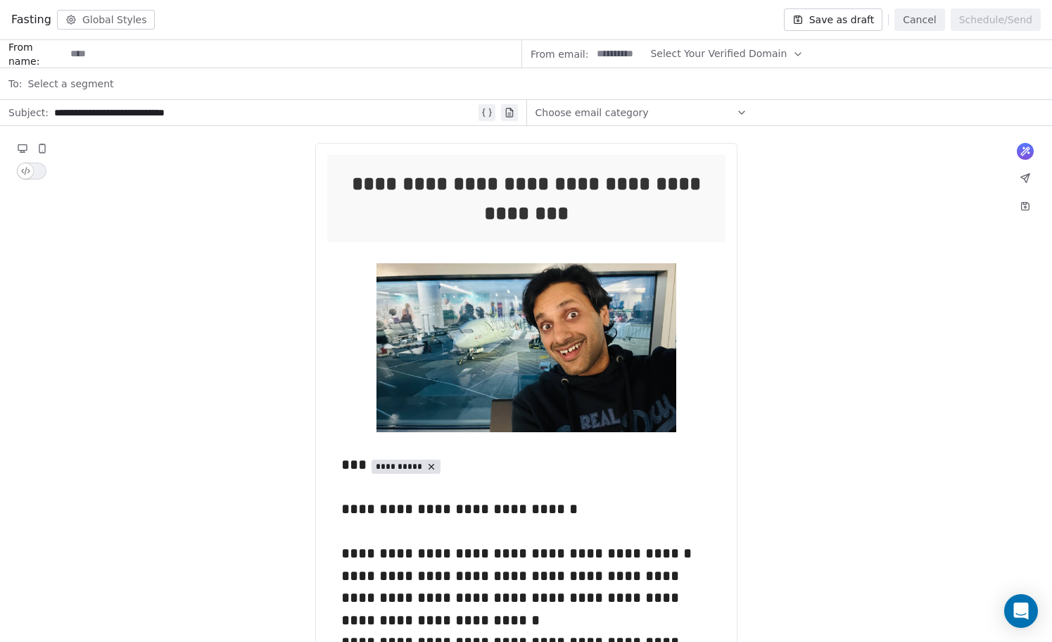 Image resolution: width=1052 pixels, height=642 pixels. What do you see at coordinates (718, 53) in the screenshot?
I see `span: Select Your Verified Domain` at bounding box center [718, 53].